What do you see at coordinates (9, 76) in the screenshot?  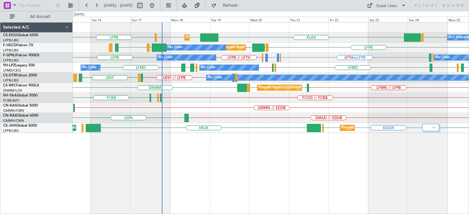 I see `span: CS-DTR` at bounding box center [9, 76].